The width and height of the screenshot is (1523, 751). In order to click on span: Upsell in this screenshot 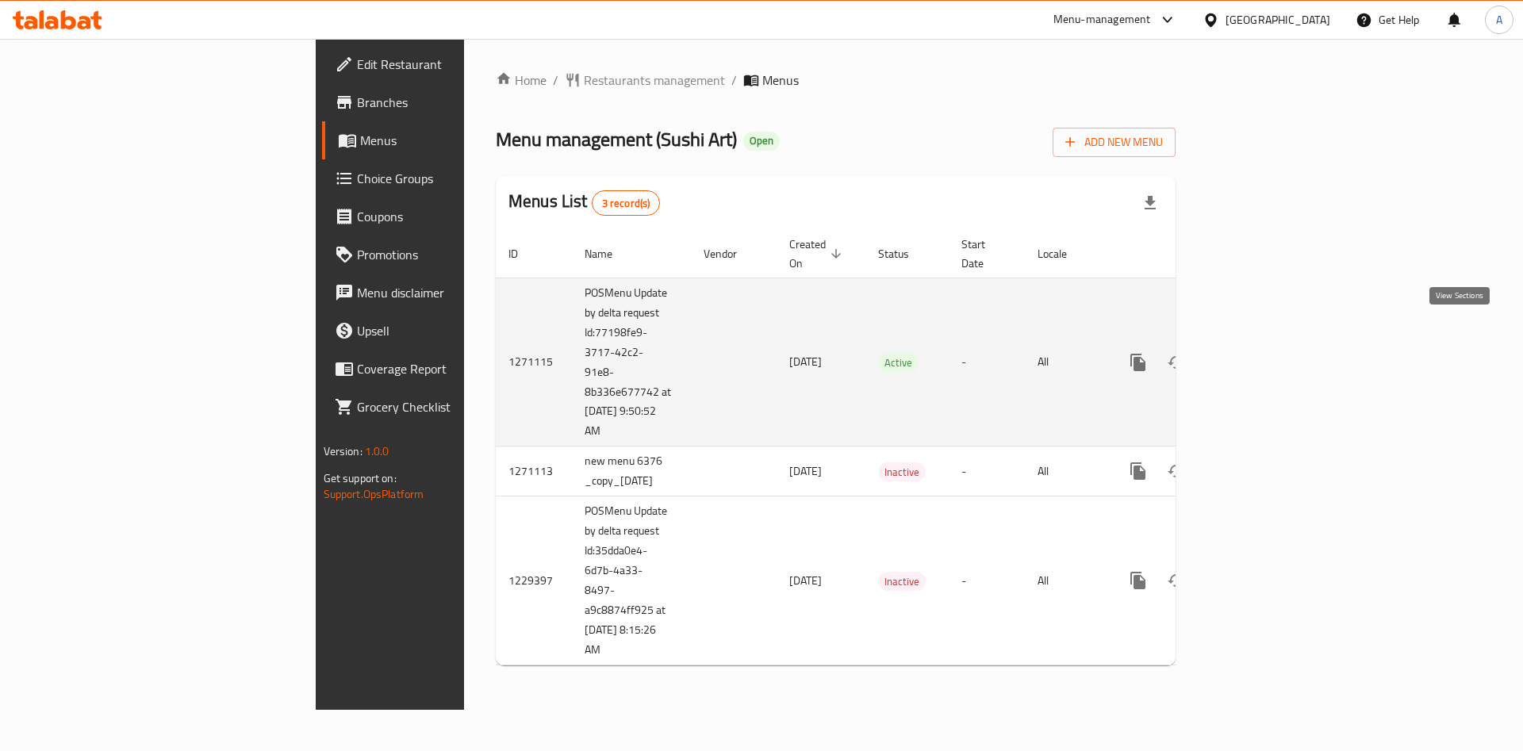, I will do `click(457, 331)`.